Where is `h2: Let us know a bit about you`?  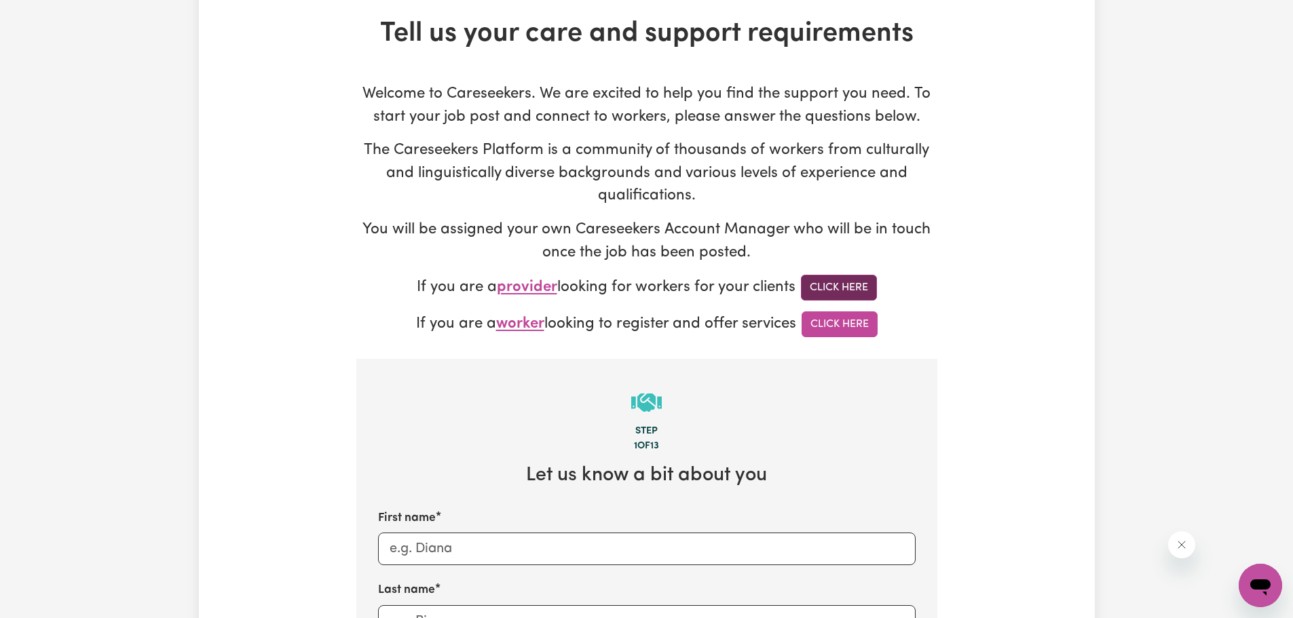
h2: Let us know a bit about you is located at coordinates (647, 476).